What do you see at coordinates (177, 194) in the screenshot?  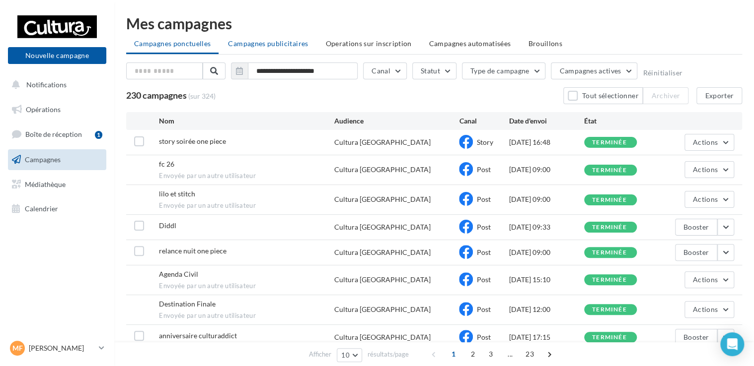 I see `span: lilo et stitch` at bounding box center [177, 194].